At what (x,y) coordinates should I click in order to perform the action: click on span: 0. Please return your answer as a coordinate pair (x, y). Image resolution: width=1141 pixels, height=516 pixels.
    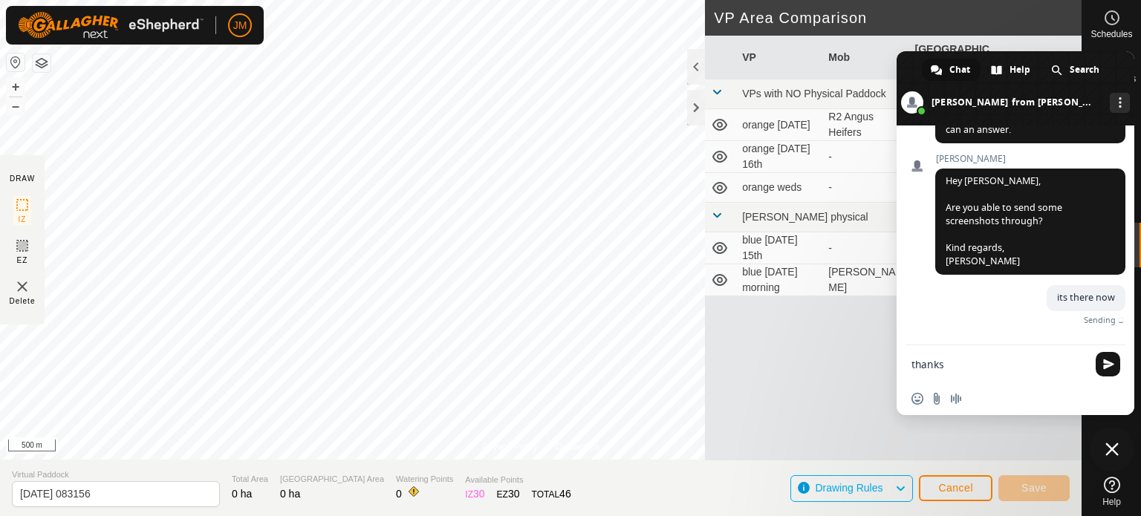
    Looking at the image, I should click on (399, 494).